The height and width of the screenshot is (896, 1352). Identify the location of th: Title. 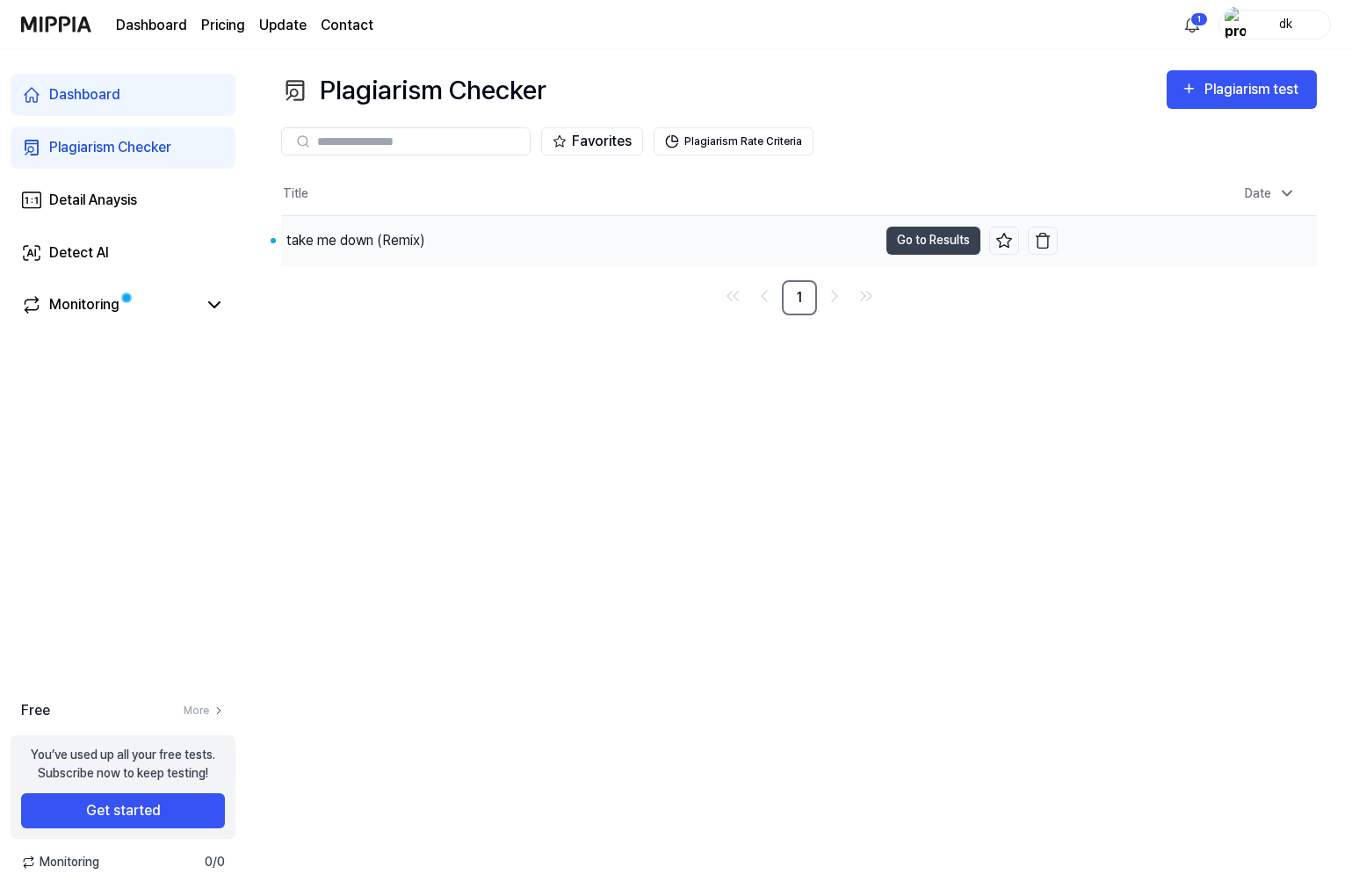
(670, 194).